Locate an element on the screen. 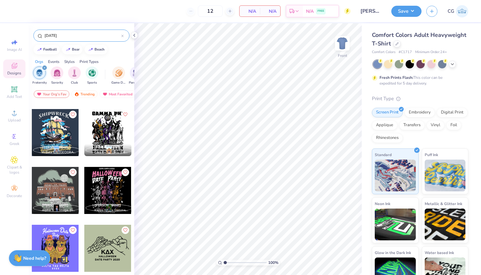 This screenshot has height=275, width=481. span: # C1717 is located at coordinates (405, 52).